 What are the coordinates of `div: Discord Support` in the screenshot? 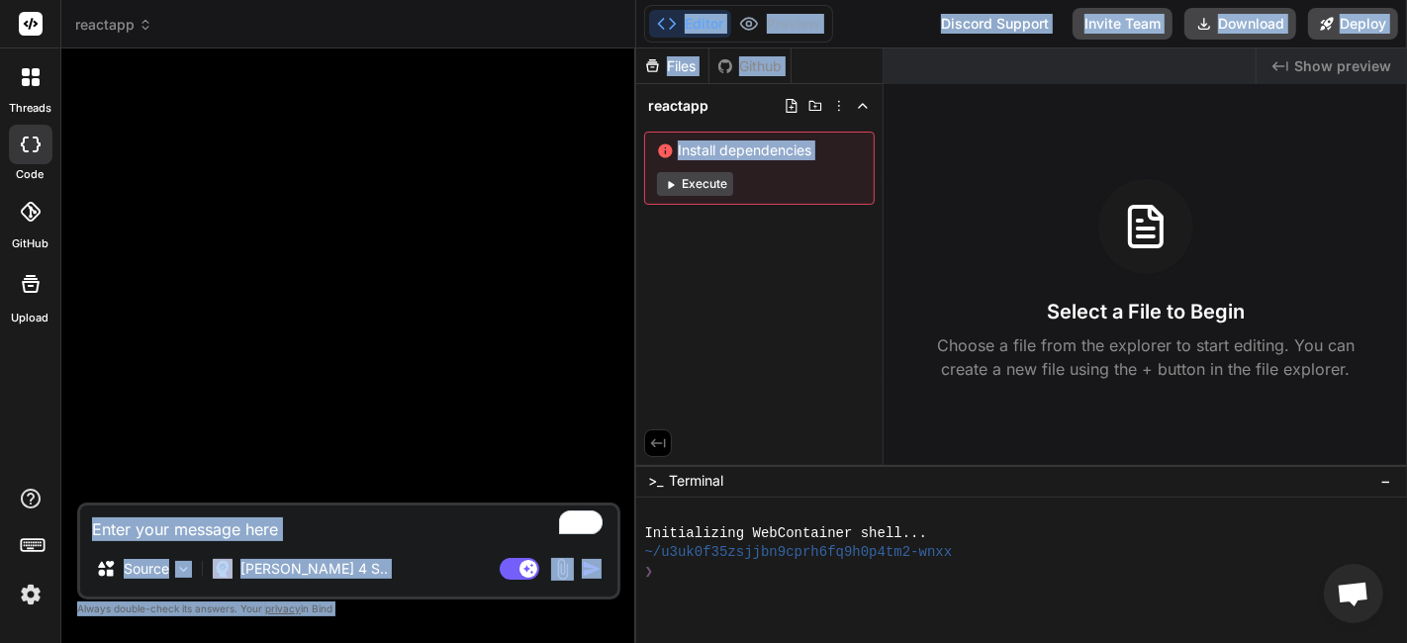 It's located at (994, 24).